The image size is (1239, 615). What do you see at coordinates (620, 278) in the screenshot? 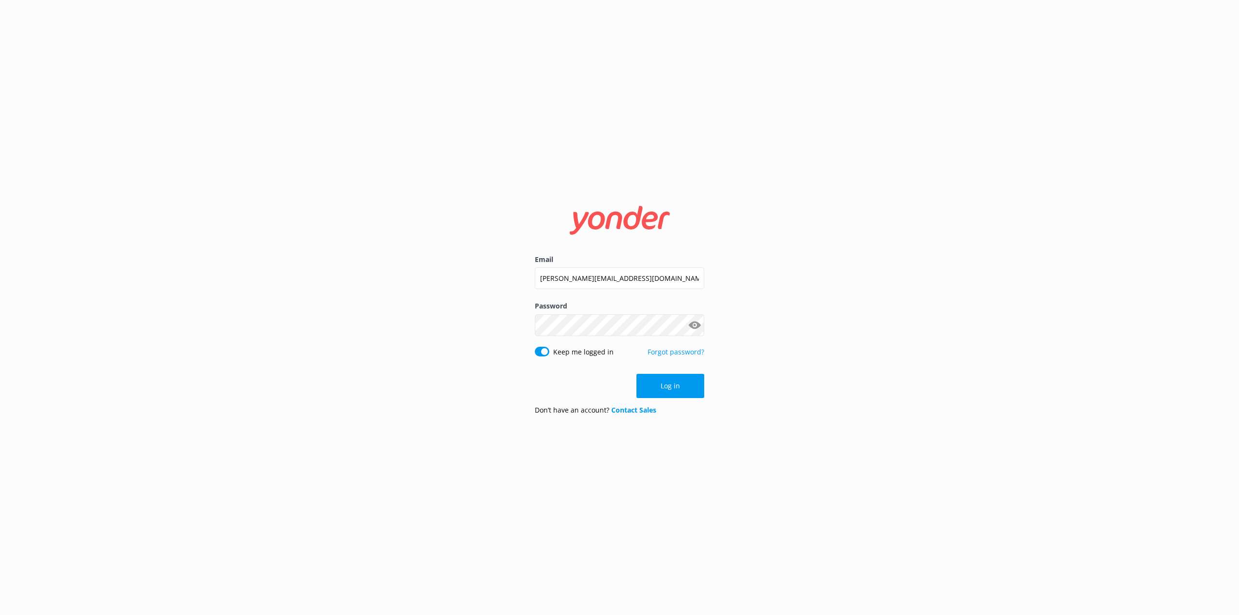
I see `input: user@emailaddress.com` at bounding box center [620, 278].